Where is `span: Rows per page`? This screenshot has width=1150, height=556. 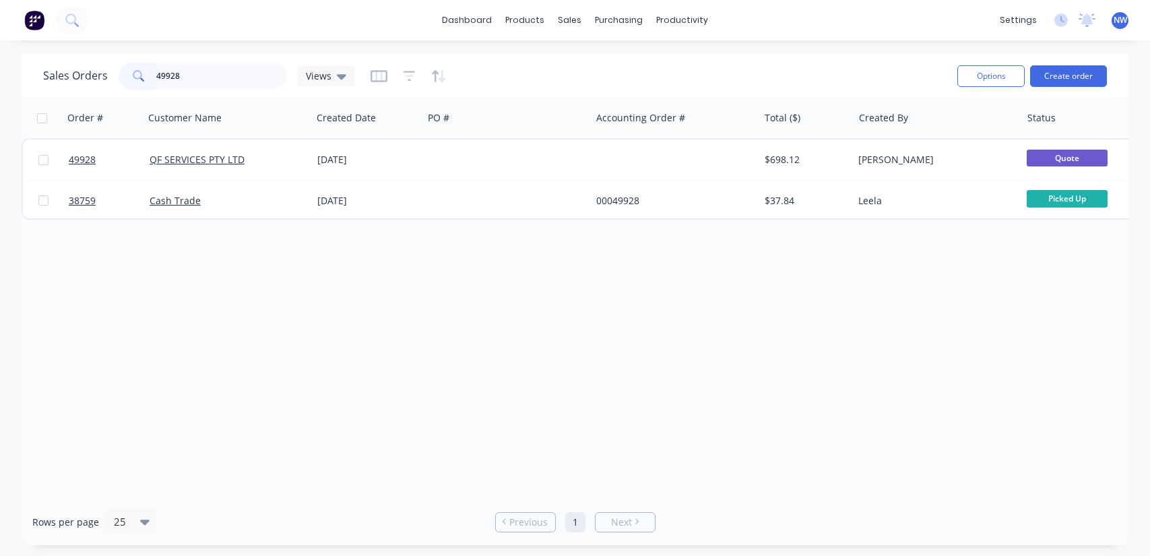
span: Rows per page is located at coordinates (65, 522).